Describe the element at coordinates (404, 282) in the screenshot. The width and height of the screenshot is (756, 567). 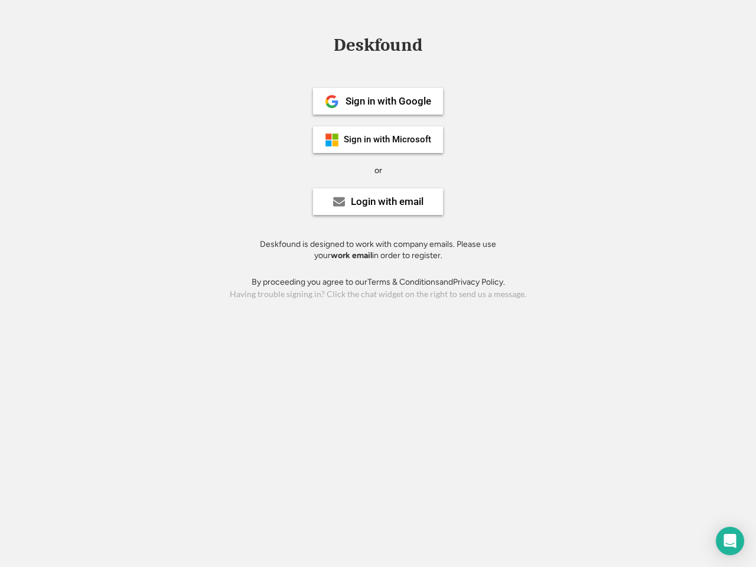
I see `a: Terms & Conditions` at that location.